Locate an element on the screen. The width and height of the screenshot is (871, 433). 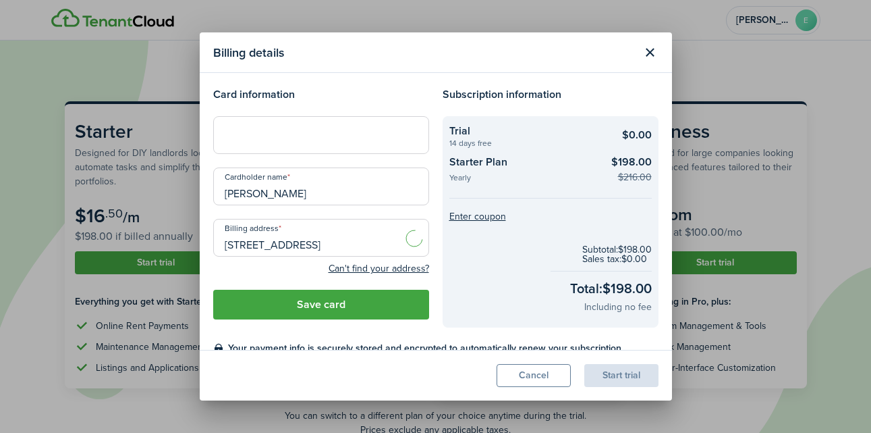
h4: Subscription information is located at coordinates (551, 94).